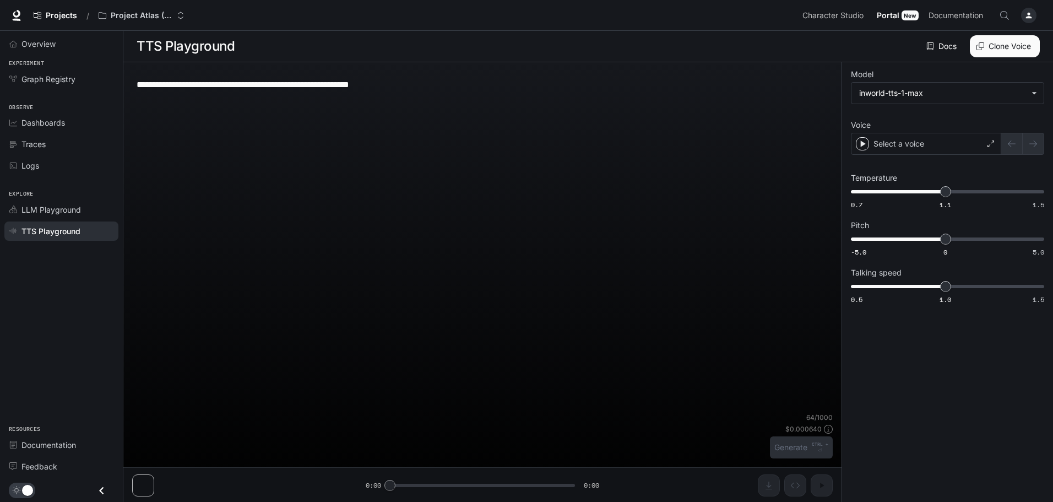 The height and width of the screenshot is (502, 1053). What do you see at coordinates (141, 15) in the screenshot?
I see `button: Open workspace menu` at bounding box center [141, 15].